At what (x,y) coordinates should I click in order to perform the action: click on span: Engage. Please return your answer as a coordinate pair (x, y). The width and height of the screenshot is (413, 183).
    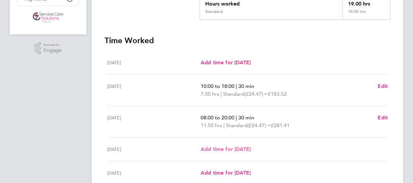
    Looking at the image, I should click on (53, 50).